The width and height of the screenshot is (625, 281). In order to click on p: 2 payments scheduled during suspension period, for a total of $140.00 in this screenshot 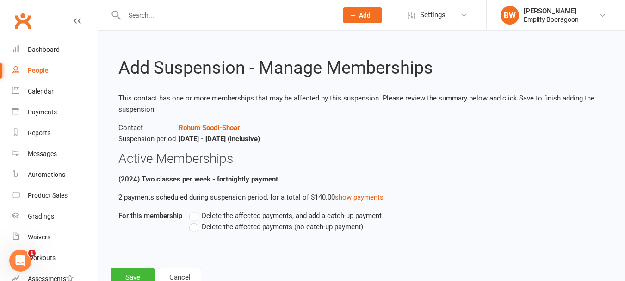, I will do `click(361, 197)`.